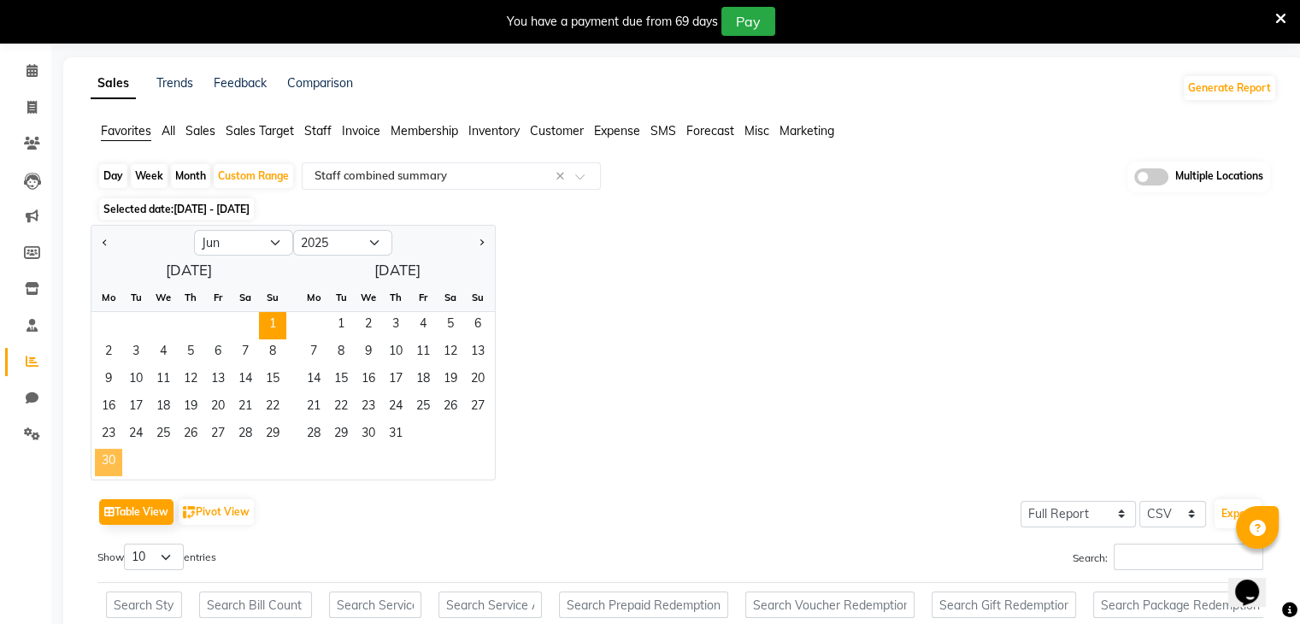 This screenshot has height=624, width=1300. I want to click on div: Saturday, July 5, 2025, so click(450, 326).